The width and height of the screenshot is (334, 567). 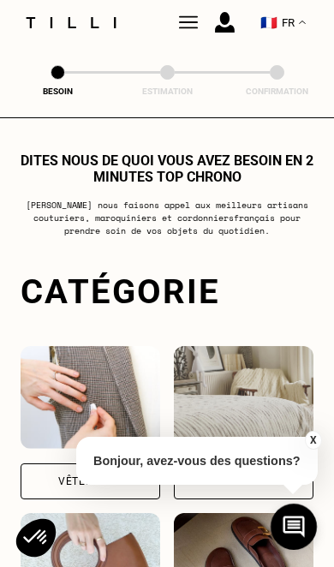 I want to click on a: Logo du service de couturière Tilli, so click(x=71, y=22).